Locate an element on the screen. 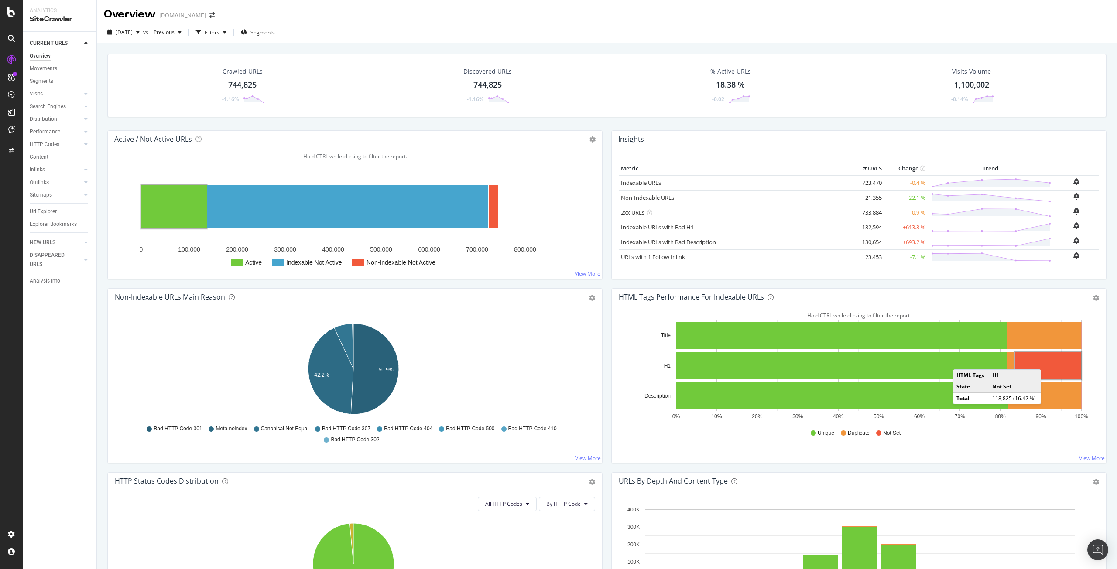 The height and width of the screenshot is (569, 1117). text: Indexable Not Active is located at coordinates (314, 263).